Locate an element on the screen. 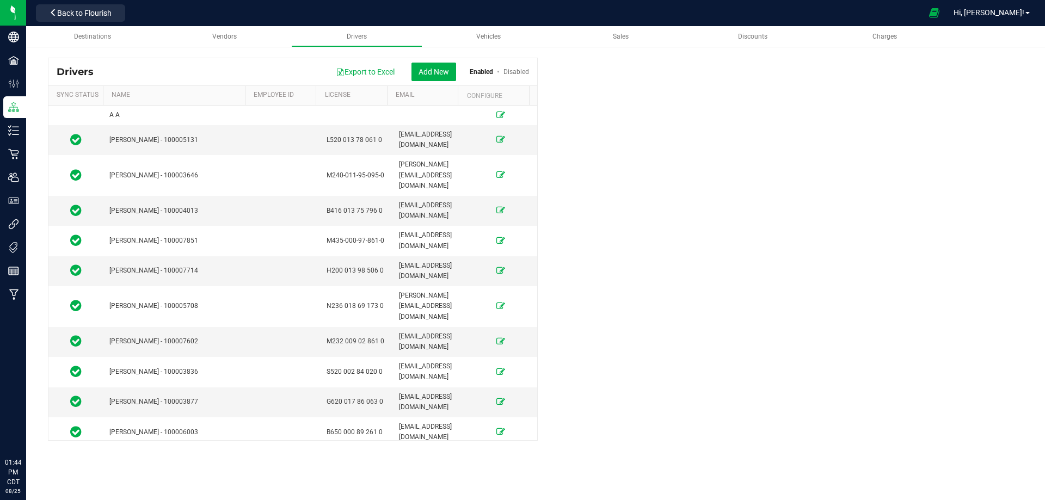 This screenshot has height=500, width=1045. button: Add New is located at coordinates (434, 72).